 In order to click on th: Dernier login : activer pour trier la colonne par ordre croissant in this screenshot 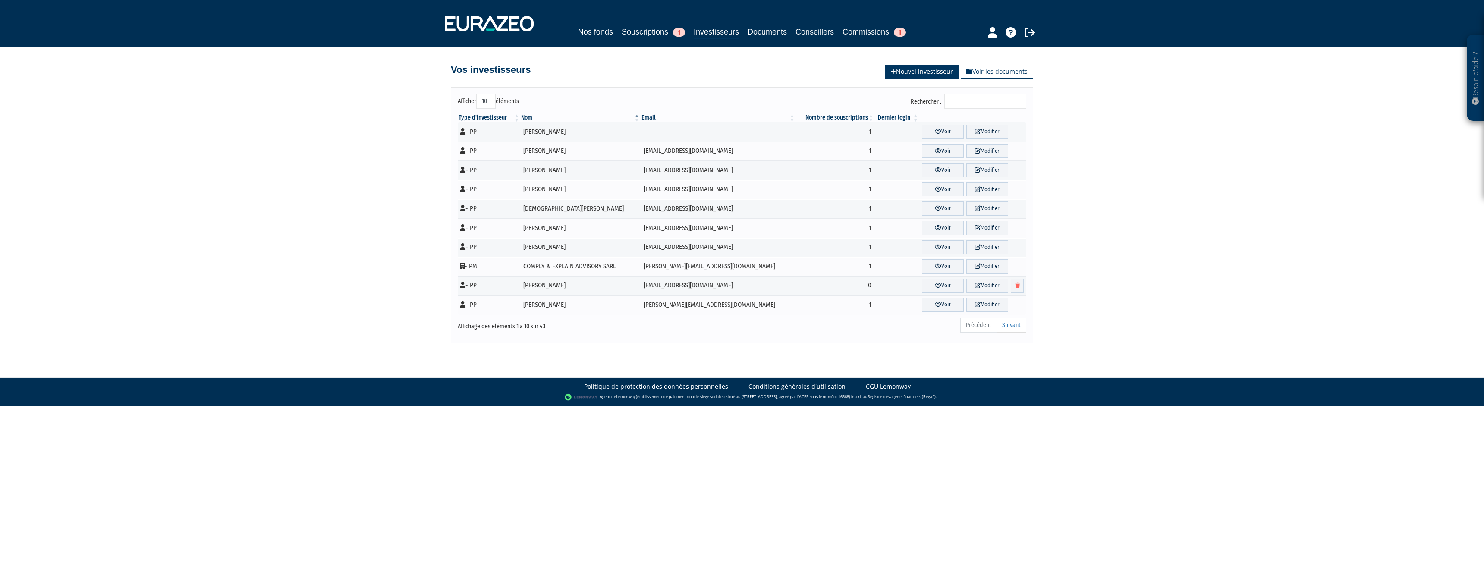, I will do `click(897, 118)`.